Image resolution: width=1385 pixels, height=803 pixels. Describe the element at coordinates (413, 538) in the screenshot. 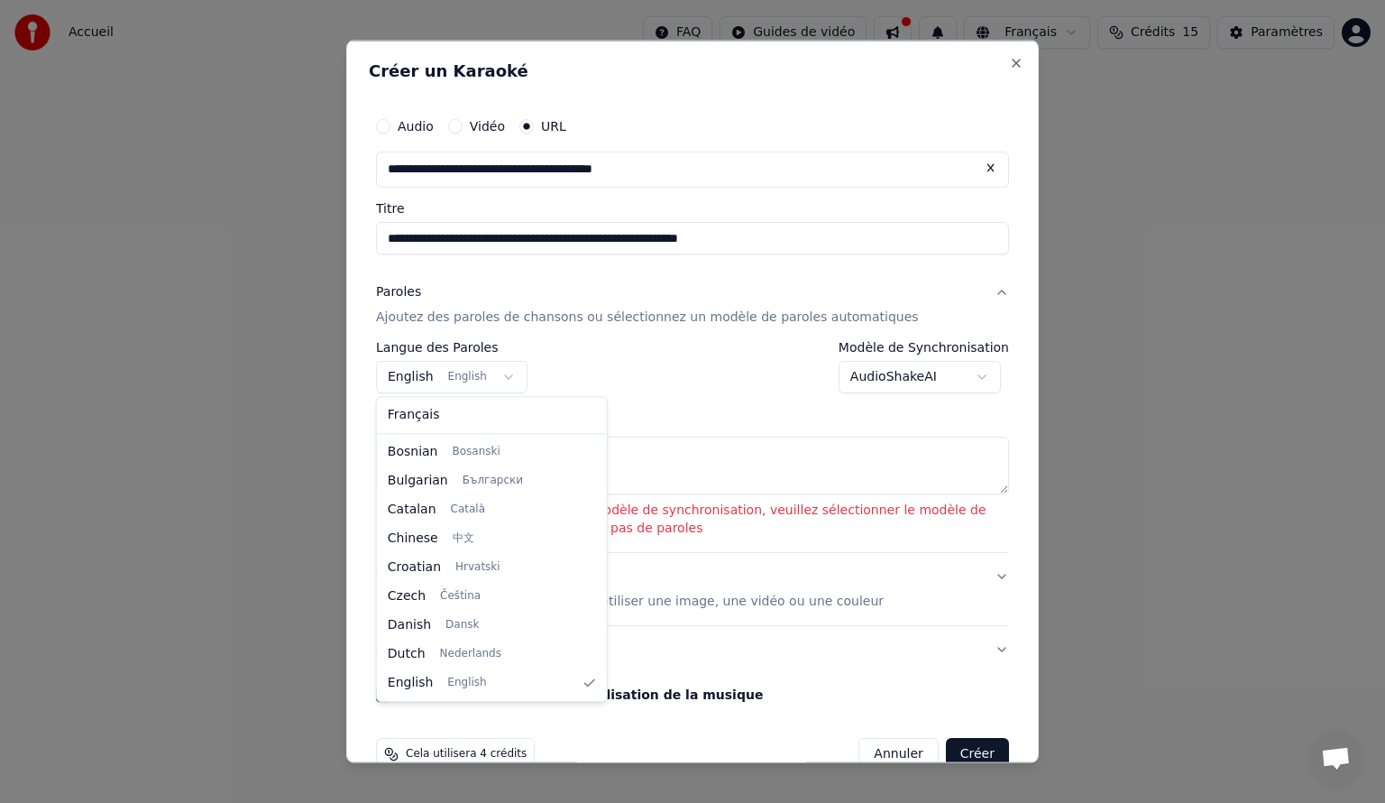

I see `span: Chinese` at that location.